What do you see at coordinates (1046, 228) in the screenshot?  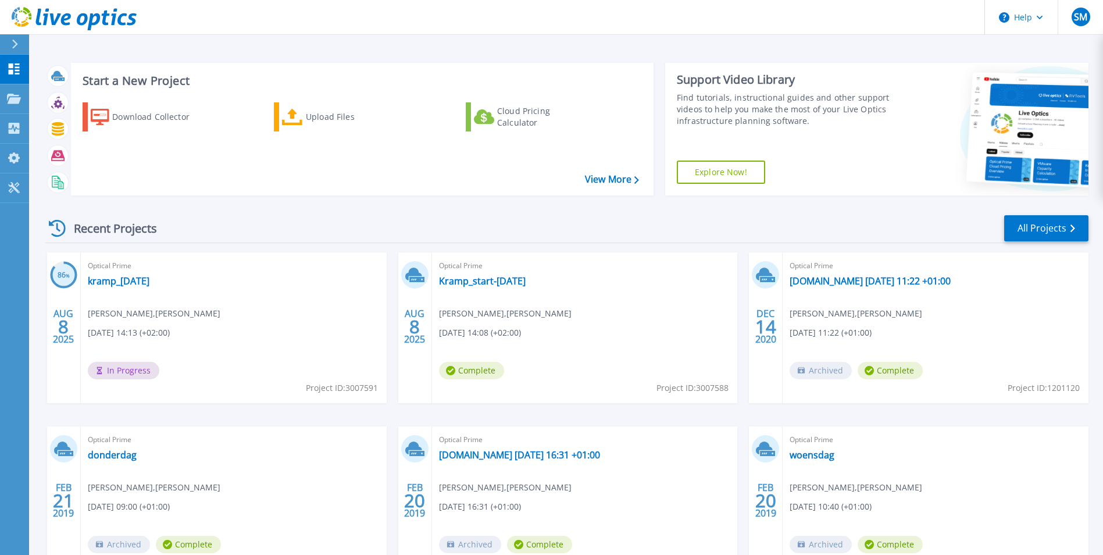 I see `a: All Projects` at bounding box center [1046, 228].